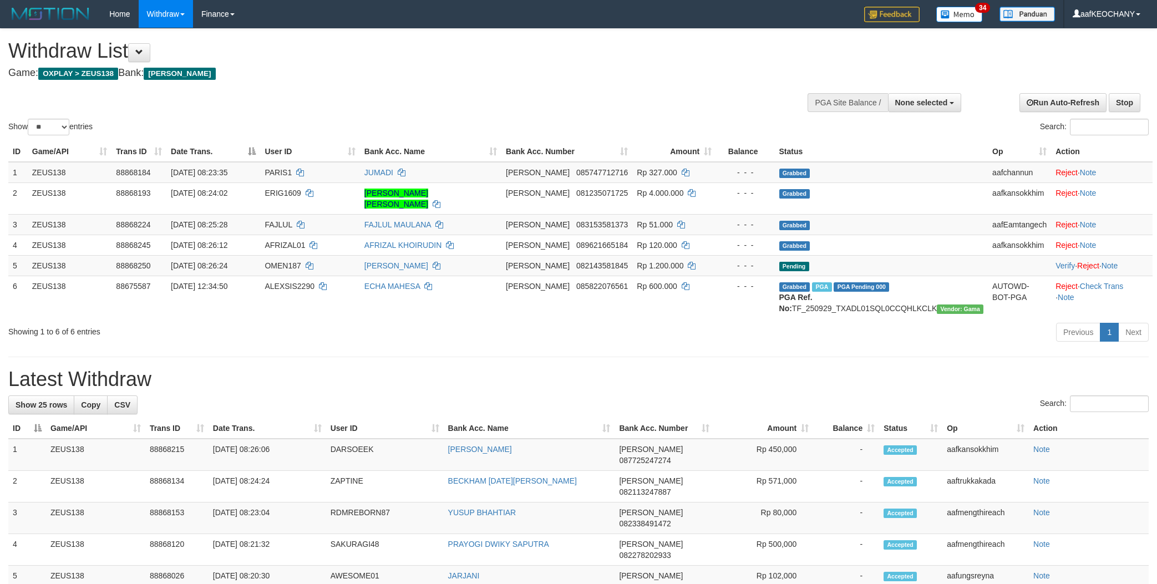 The width and height of the screenshot is (1157, 584). I want to click on span: Vendor URL: https://trx31.1velocity.biz, so click(960, 309).